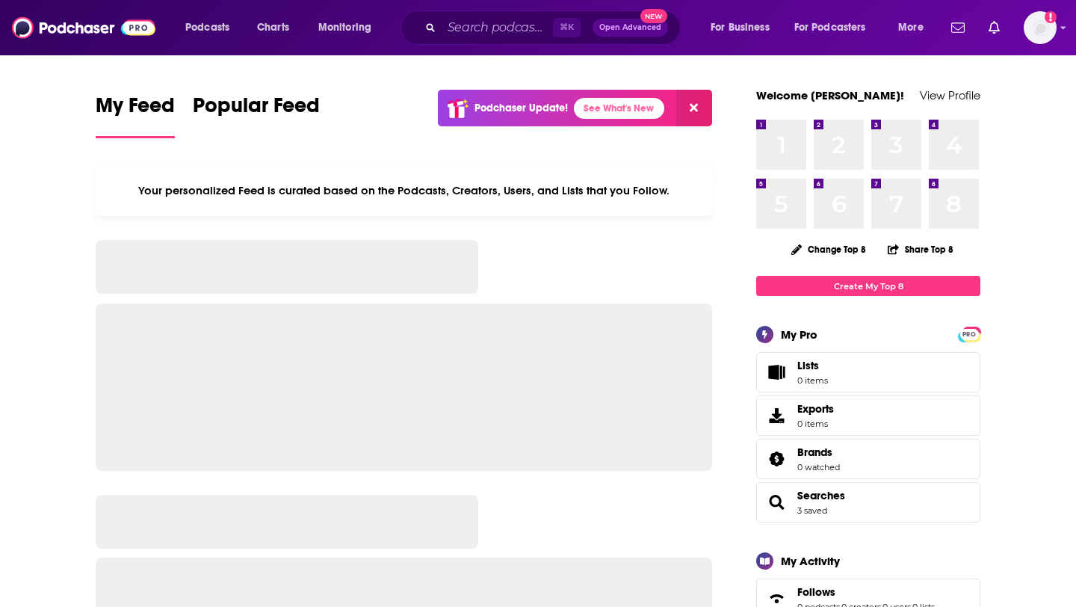 This screenshot has height=607, width=1076. I want to click on span: Open Advanced, so click(630, 28).